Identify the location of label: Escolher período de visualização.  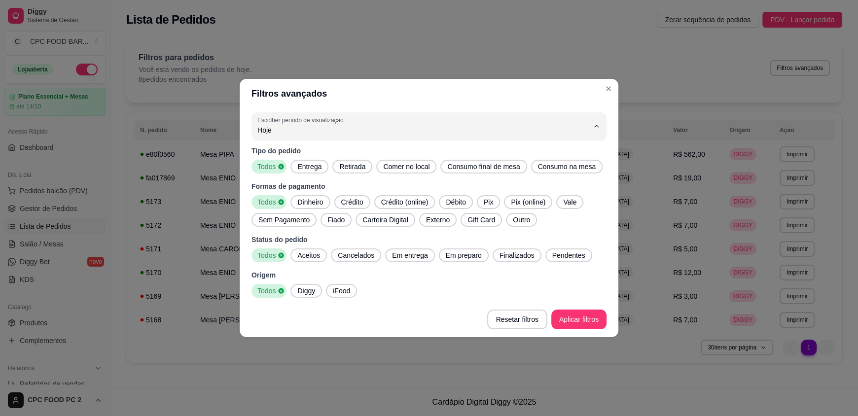
(302, 120).